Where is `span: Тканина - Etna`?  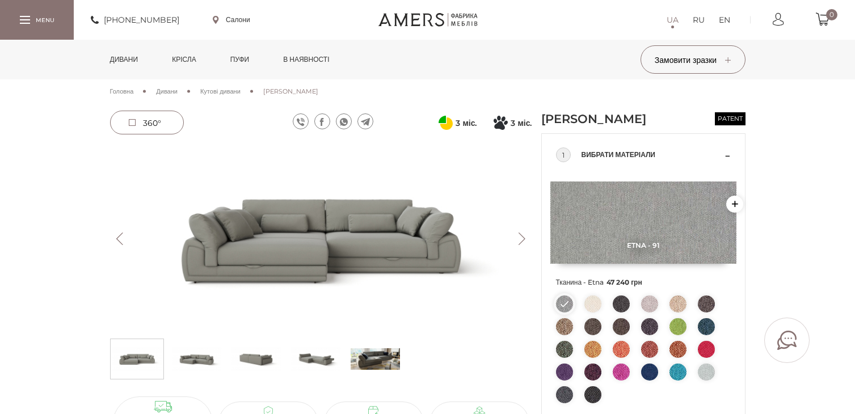 span: Тканина - Etna is located at coordinates (644, 283).